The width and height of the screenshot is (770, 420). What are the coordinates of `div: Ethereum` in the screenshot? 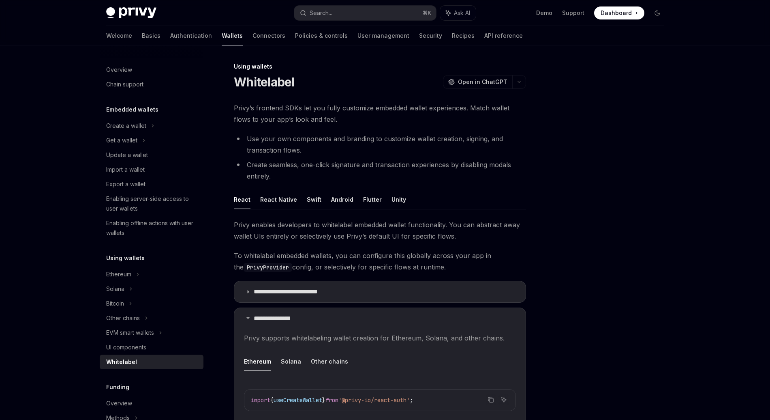 It's located at (119, 274).